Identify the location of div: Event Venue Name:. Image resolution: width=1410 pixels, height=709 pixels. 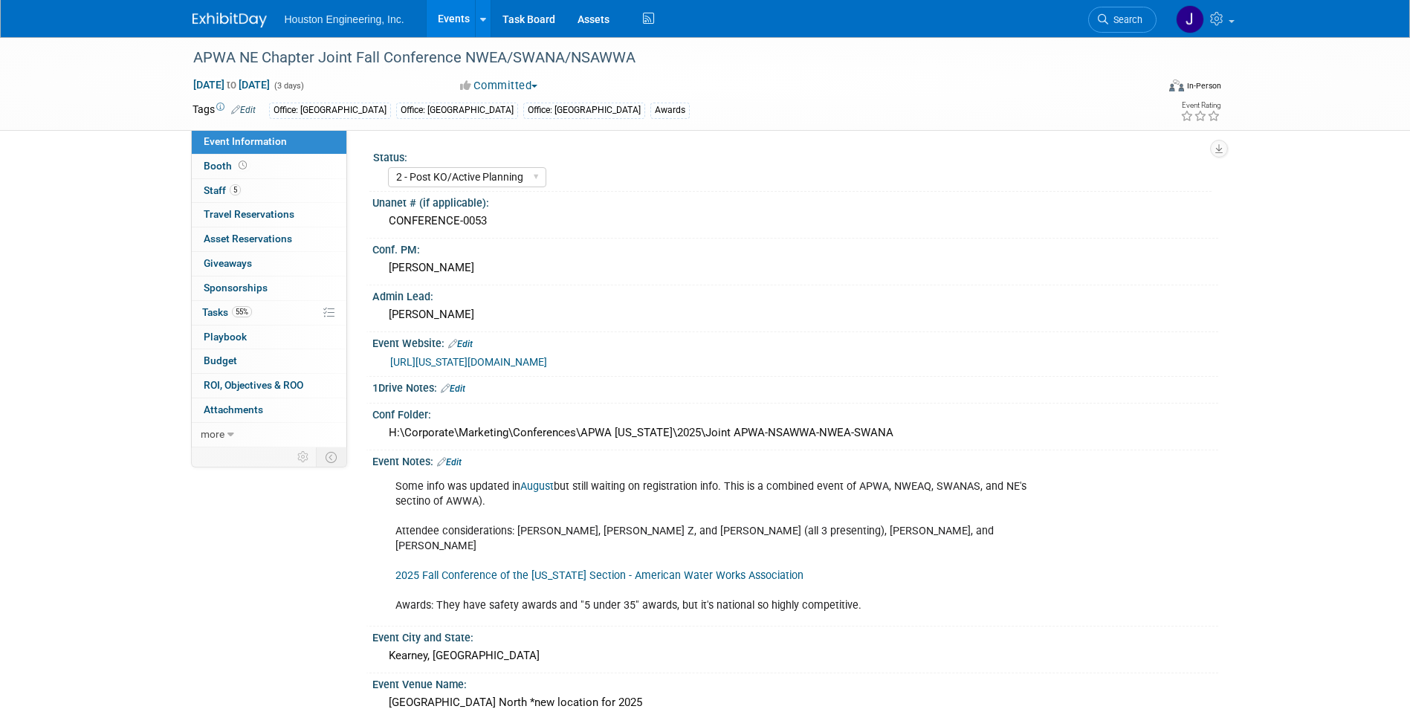
(796, 683).